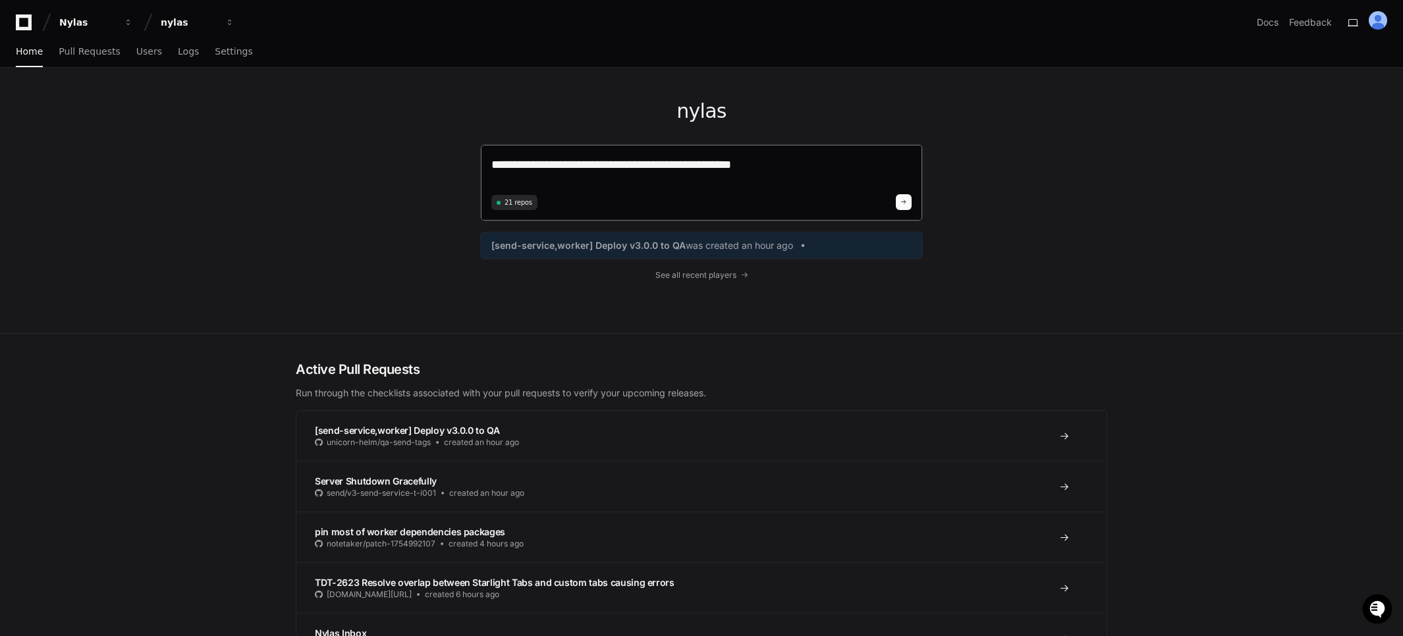 Image resolution: width=1403 pixels, height=636 pixels. Describe the element at coordinates (89, 51) in the screenshot. I see `span: Pull Requests` at that location.